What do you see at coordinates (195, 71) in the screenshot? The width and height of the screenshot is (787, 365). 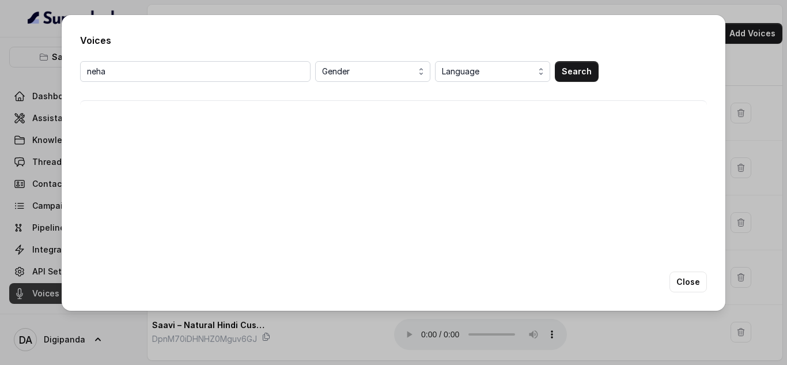 I see `input: Search by VoiceID or Name` at bounding box center [195, 71].